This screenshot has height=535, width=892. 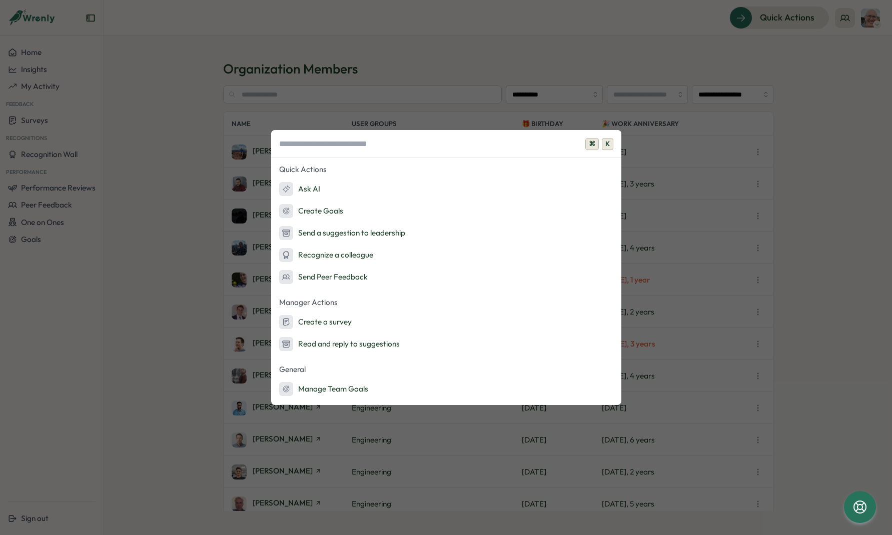 What do you see at coordinates (339, 344) in the screenshot?
I see `div: Read and reply to suggestions` at bounding box center [339, 344].